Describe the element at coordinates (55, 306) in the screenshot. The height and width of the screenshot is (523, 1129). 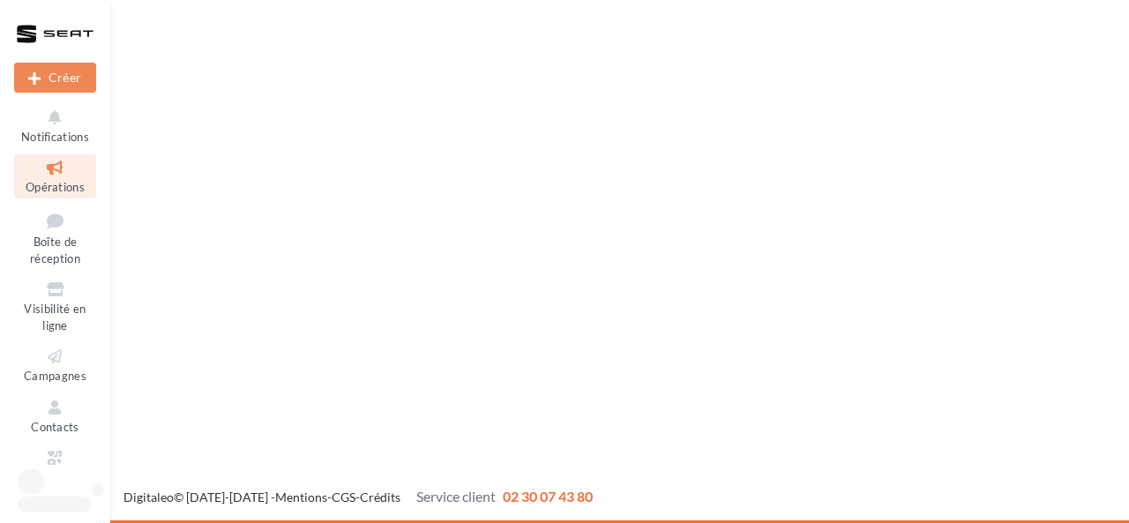
I see `a: Visibilité en ligne` at that location.